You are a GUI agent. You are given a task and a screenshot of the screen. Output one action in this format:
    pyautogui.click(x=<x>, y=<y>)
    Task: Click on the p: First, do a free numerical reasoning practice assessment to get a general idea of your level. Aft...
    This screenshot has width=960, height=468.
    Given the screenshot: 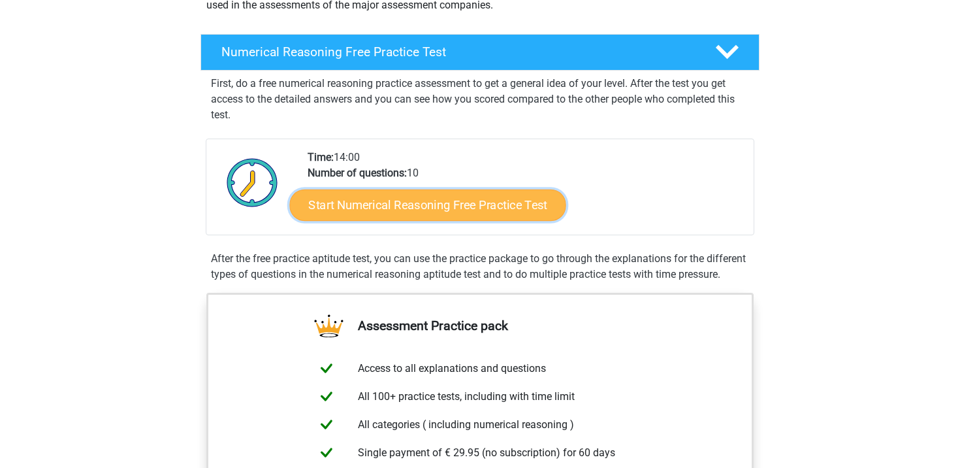 What is the action you would take?
    pyautogui.click(x=480, y=99)
    